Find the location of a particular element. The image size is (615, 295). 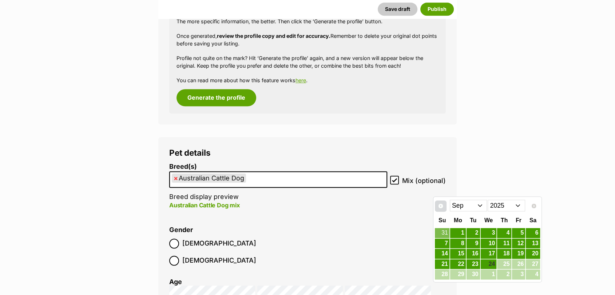

a: 14 is located at coordinates (442, 254).